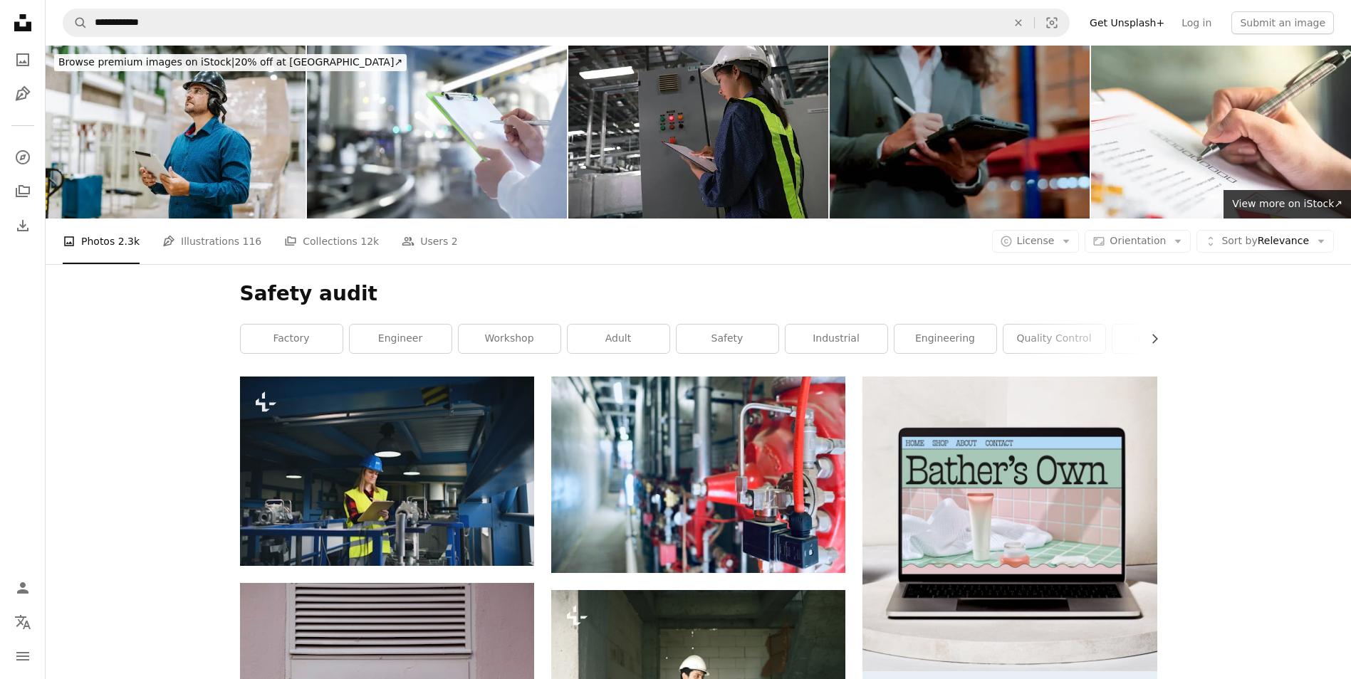 This screenshot has width=1351, height=679. What do you see at coordinates (1009, 523) in the screenshot?
I see `img: file-1707883121023-8e3502977149image` at bounding box center [1009, 523].